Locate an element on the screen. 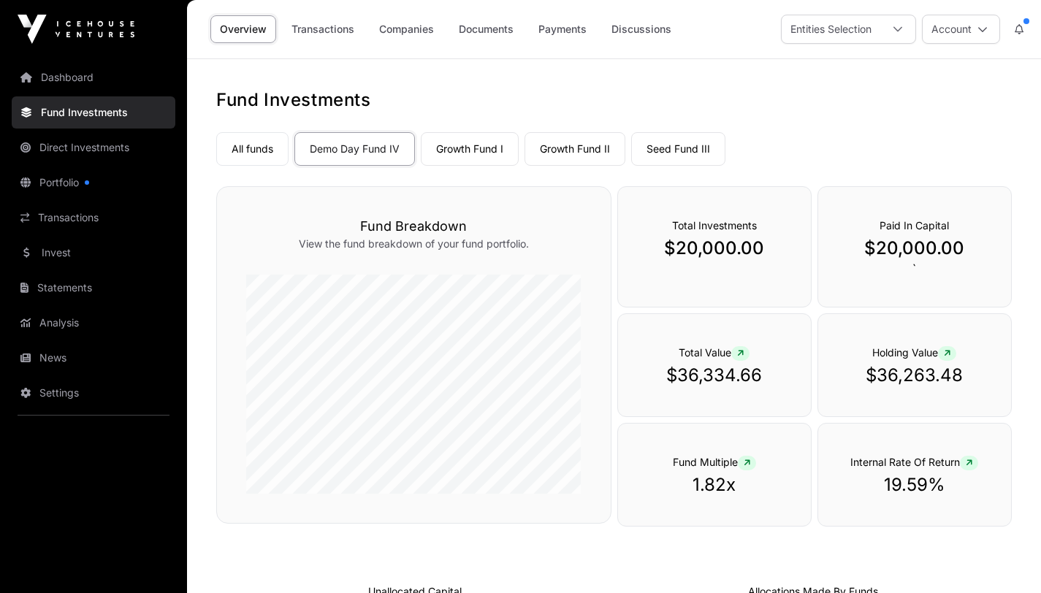 The width and height of the screenshot is (1041, 593). p: 1.82x is located at coordinates (714, 485).